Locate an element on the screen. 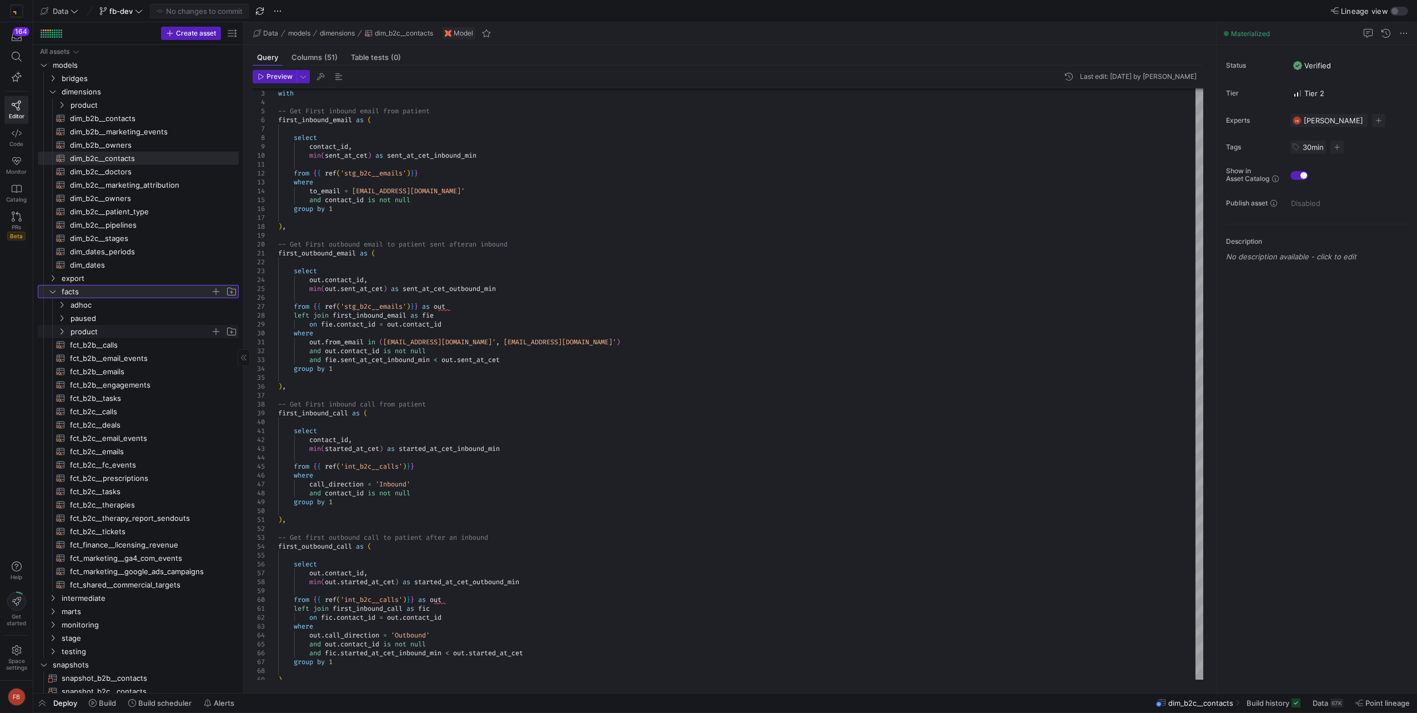 This screenshot has width=1417, height=713. span: PRs is located at coordinates (16, 227).